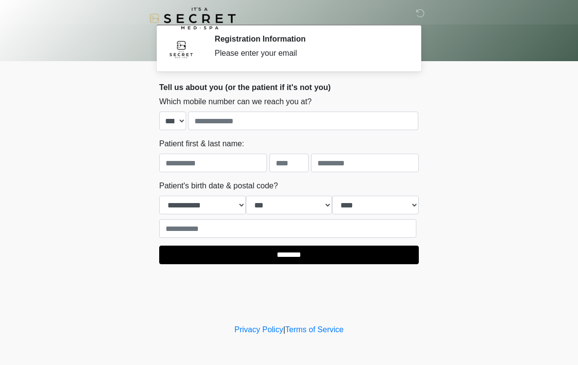 This screenshot has height=365, width=578. I want to click on div: Please enter your email, so click(309, 53).